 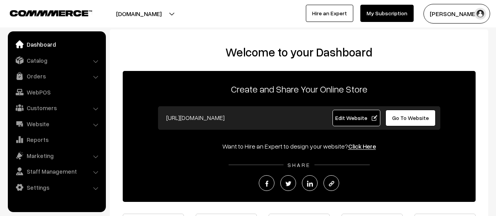 What do you see at coordinates (56, 60) in the screenshot?
I see `a: Catalog` at bounding box center [56, 60].